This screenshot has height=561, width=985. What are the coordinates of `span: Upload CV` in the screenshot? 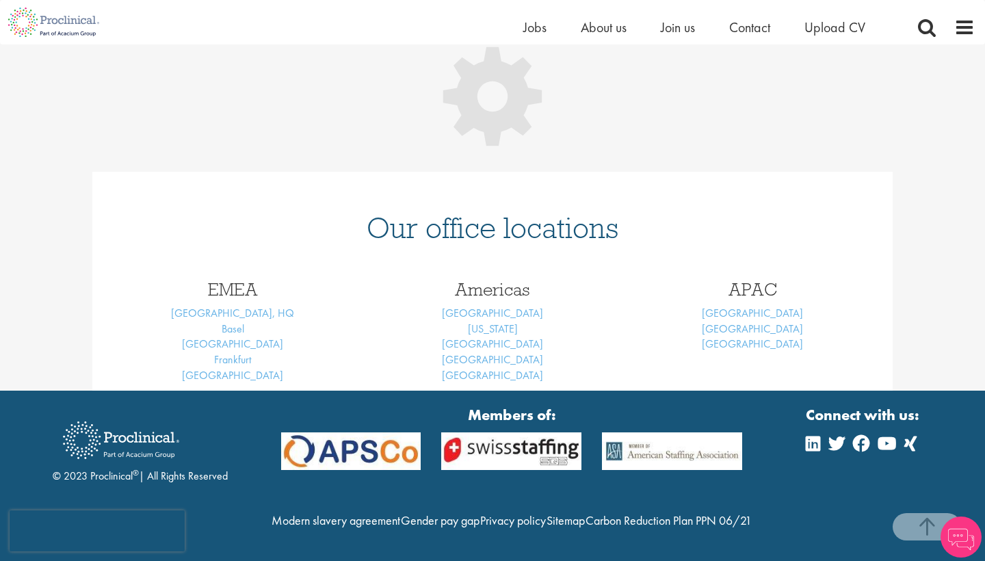 It's located at (834, 27).